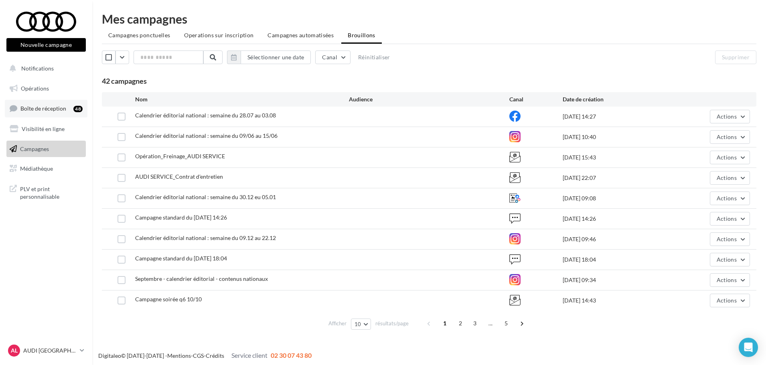 The height and width of the screenshot is (365, 766). I want to click on span: PLV et print personnalisable, so click(51, 192).